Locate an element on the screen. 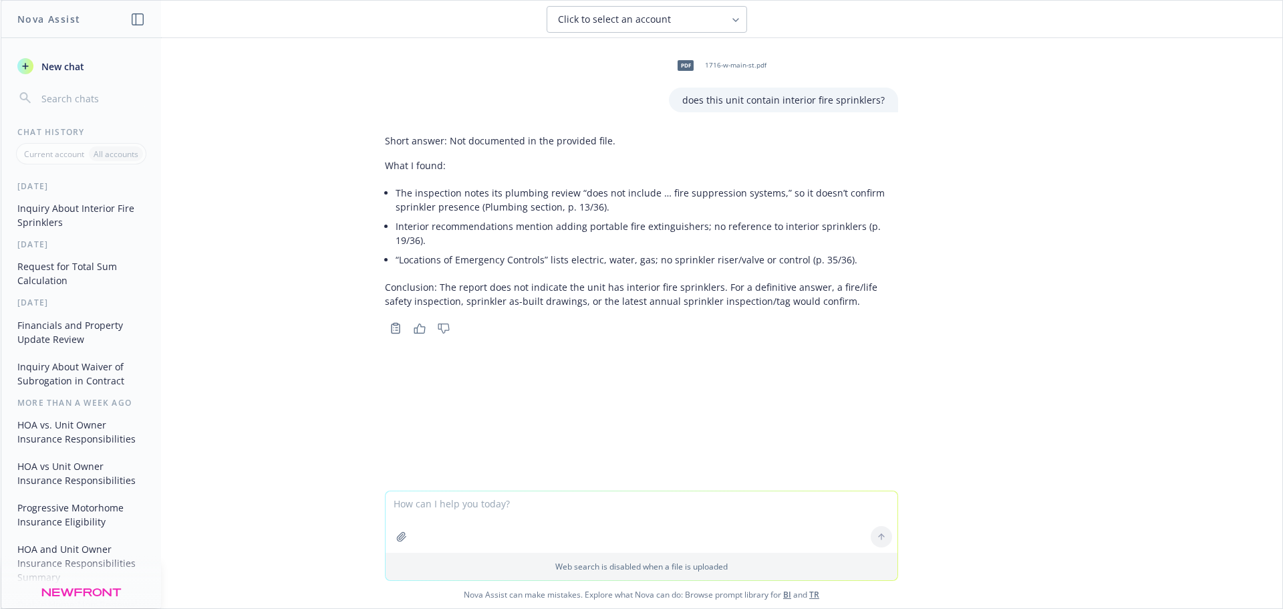 The image size is (1283, 609). h1: Nova Assist is located at coordinates (49, 19).